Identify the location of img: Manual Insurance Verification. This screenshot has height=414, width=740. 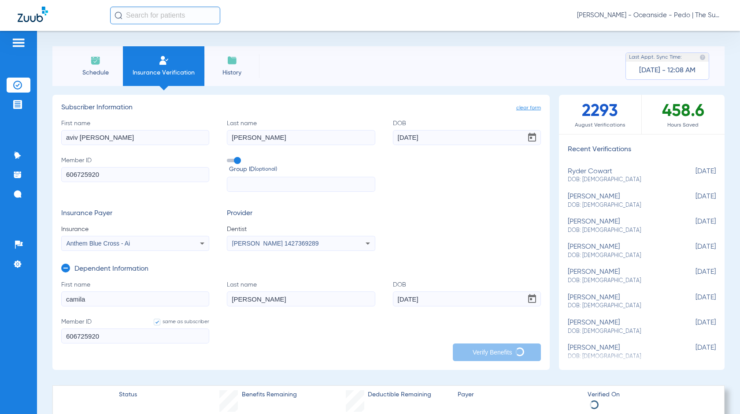
(164, 60).